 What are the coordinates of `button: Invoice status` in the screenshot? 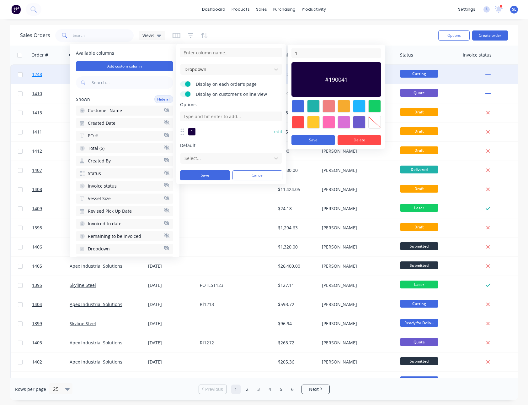 It's located at (125, 186).